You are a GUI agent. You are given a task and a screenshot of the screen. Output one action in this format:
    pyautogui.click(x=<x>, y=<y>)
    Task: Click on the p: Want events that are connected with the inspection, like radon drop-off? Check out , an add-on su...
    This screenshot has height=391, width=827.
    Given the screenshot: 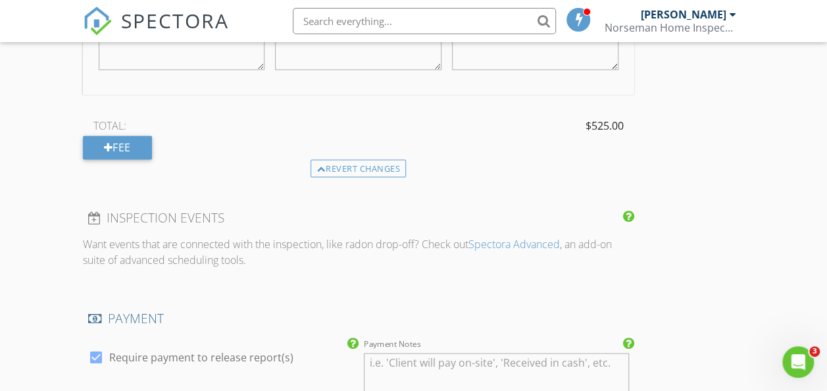 What is the action you would take?
    pyautogui.click(x=359, y=251)
    